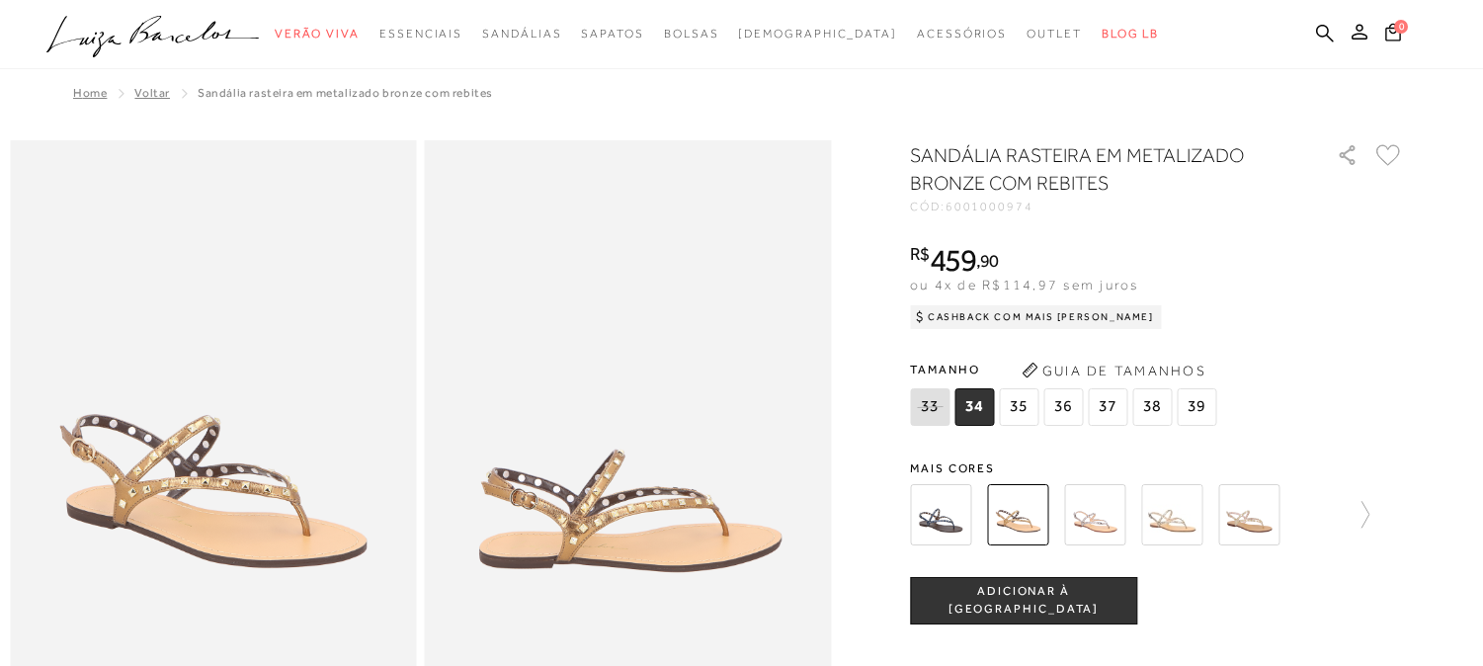  Describe the element at coordinates (953, 260) in the screenshot. I see `span: 459` at that location.